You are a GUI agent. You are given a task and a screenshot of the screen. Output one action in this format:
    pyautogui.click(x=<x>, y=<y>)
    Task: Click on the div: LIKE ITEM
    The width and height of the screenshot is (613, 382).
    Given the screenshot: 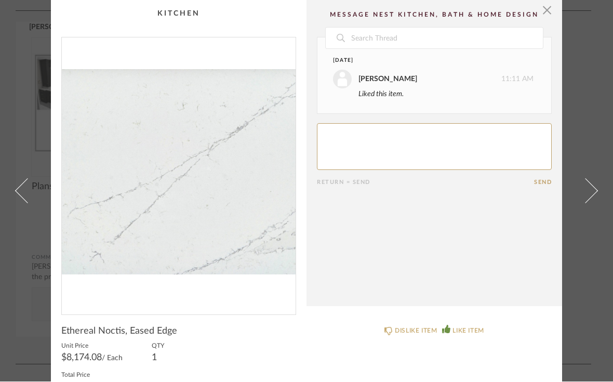 What is the action you would take?
    pyautogui.click(x=468, y=331)
    